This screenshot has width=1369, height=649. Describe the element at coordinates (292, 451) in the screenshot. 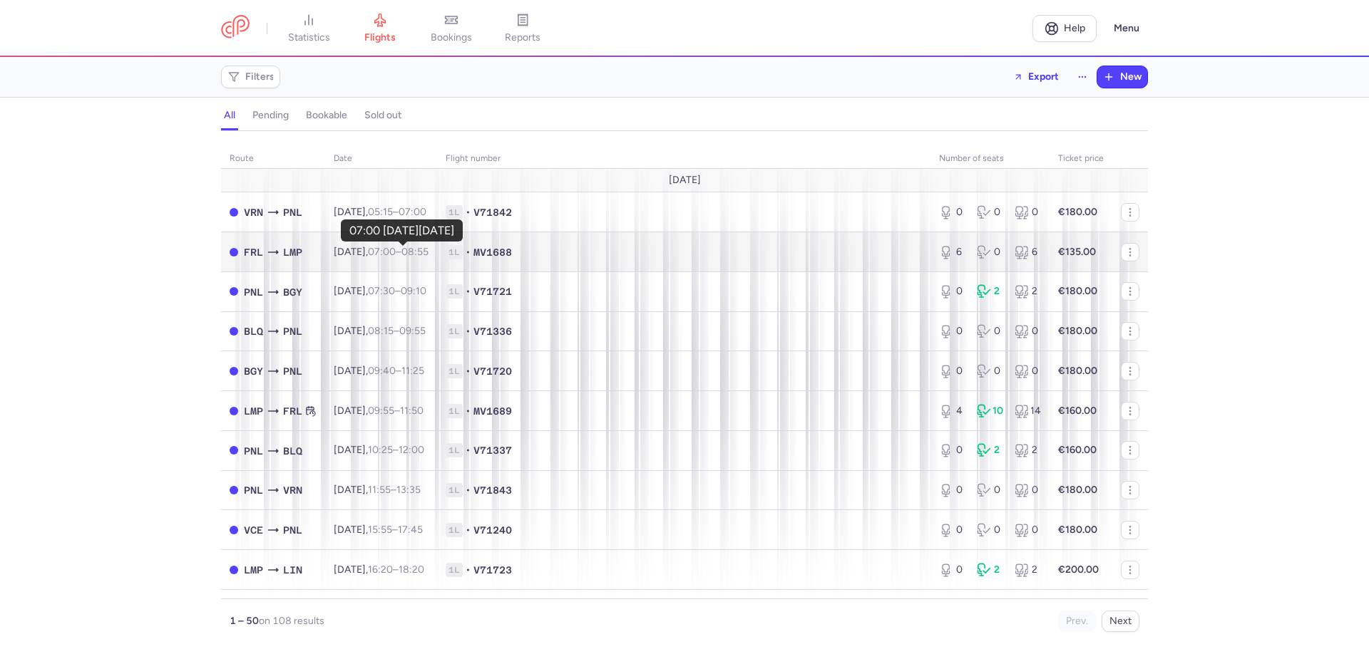

I see `span: BLQ` at that location.